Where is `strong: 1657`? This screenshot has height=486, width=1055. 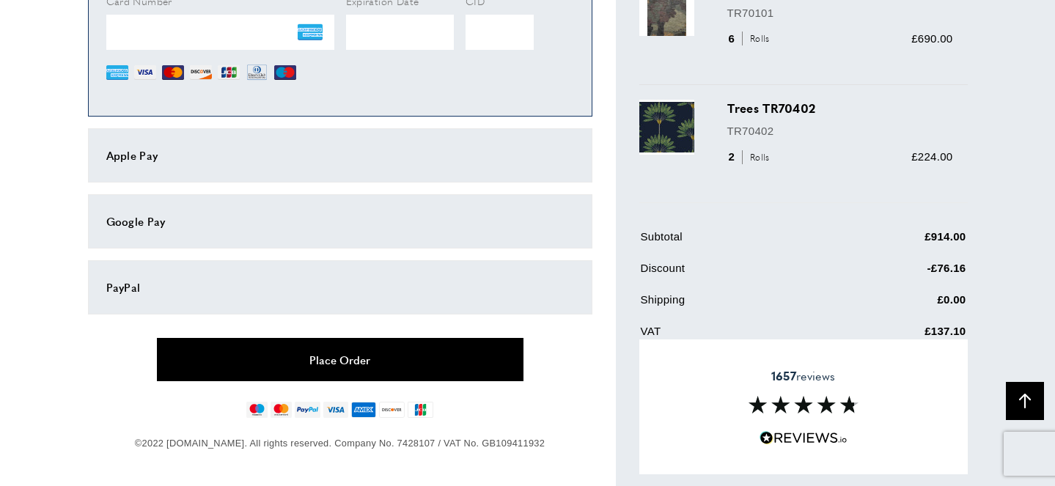 strong: 1657 is located at coordinates (783, 375).